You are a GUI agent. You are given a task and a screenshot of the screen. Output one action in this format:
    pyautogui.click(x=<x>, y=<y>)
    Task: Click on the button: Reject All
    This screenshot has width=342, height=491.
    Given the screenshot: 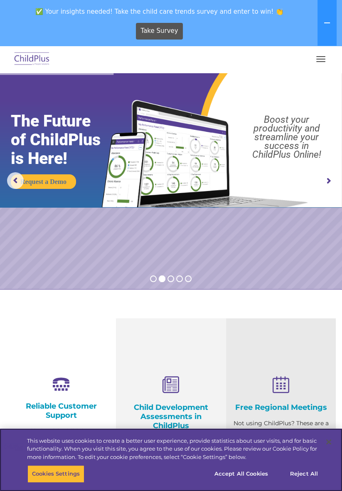 What is the action you would take?
    pyautogui.click(x=304, y=474)
    